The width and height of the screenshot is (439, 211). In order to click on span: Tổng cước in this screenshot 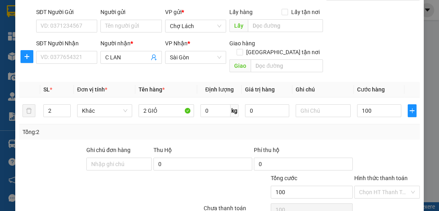, I will do `click(284, 178)`.